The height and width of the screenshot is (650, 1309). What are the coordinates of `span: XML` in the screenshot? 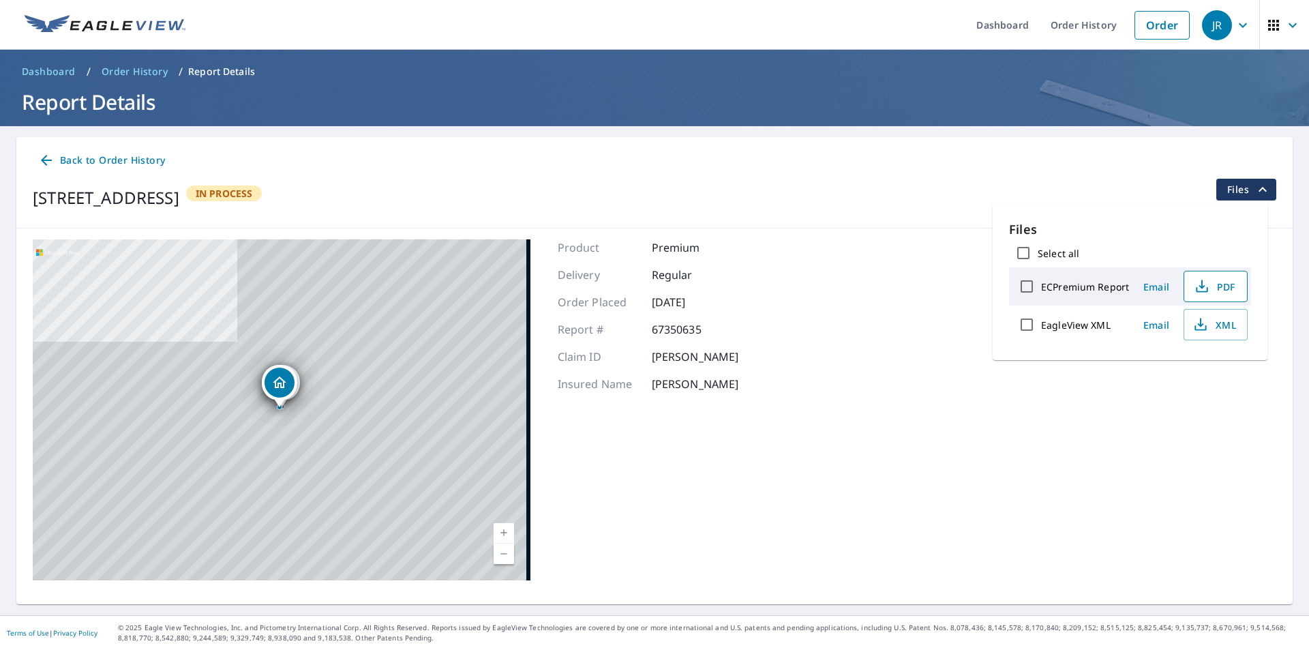 It's located at (1214, 324).